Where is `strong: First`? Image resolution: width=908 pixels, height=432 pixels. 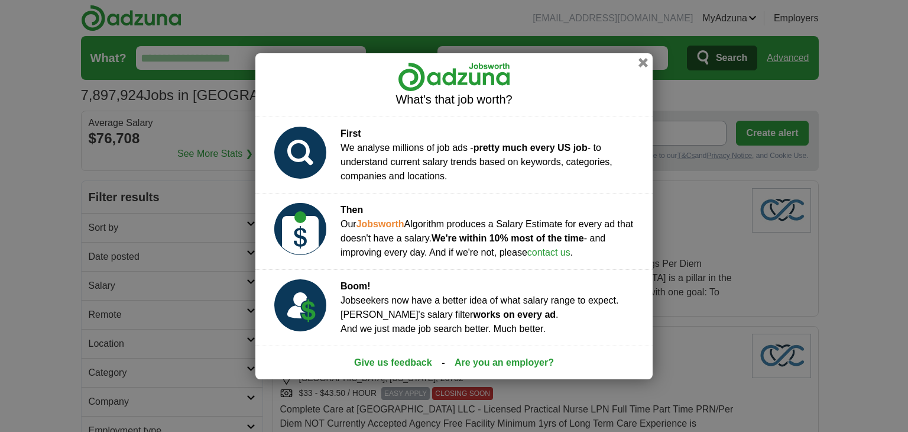 strong: First is located at coordinates (351, 133).